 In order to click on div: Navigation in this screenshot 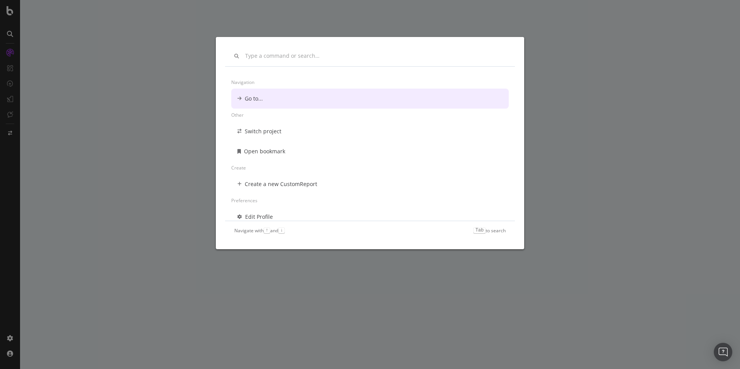, I will do `click(370, 82)`.